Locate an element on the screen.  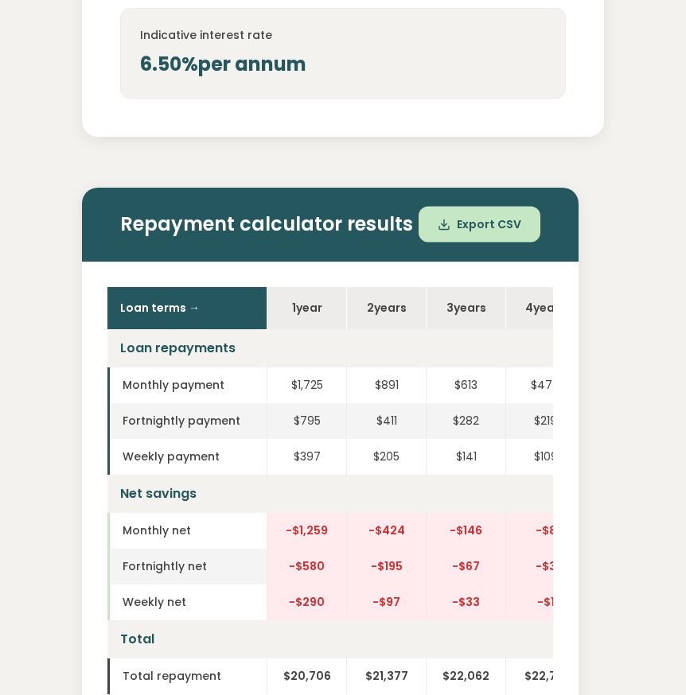
th: Loan terms → is located at coordinates (187, 308).